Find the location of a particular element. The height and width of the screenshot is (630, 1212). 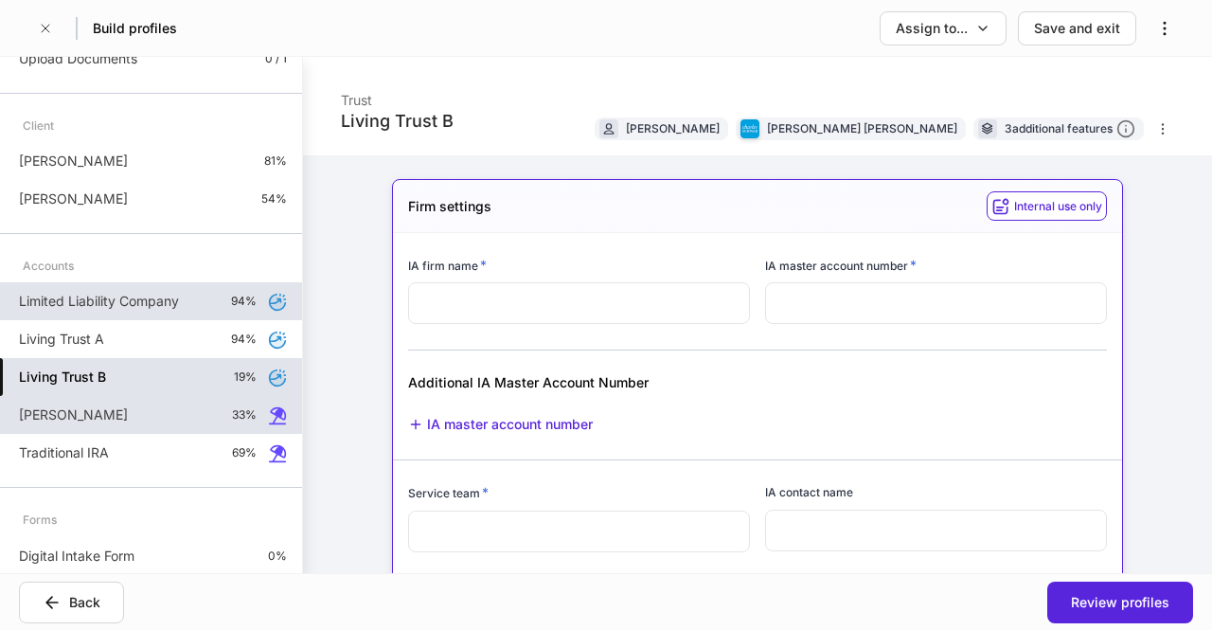

p: 81% is located at coordinates (276, 161).